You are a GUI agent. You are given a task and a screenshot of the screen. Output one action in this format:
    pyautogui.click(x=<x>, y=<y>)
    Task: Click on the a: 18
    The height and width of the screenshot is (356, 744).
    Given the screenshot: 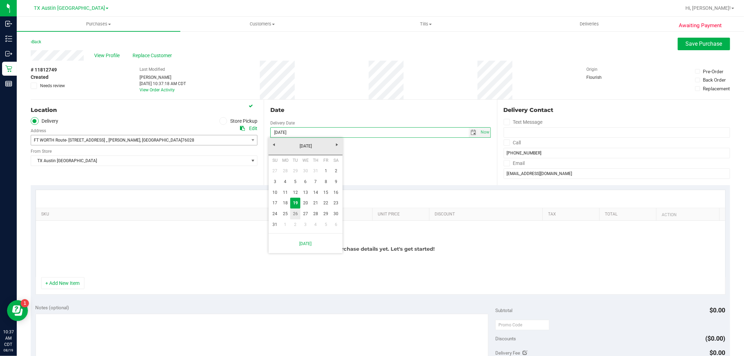 What is the action you would take?
    pyautogui.click(x=285, y=203)
    